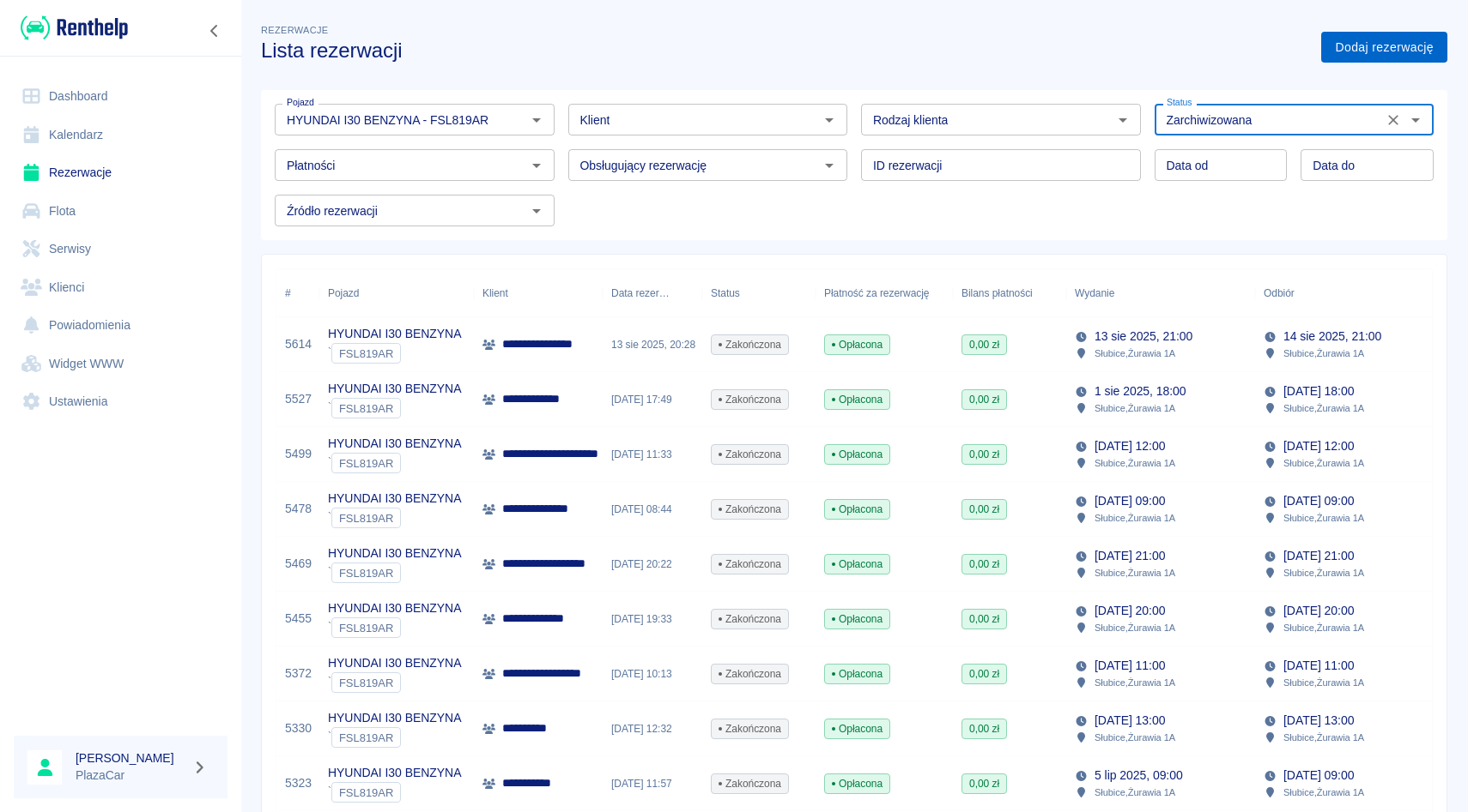  I want to click on a: 5478, so click(298, 508).